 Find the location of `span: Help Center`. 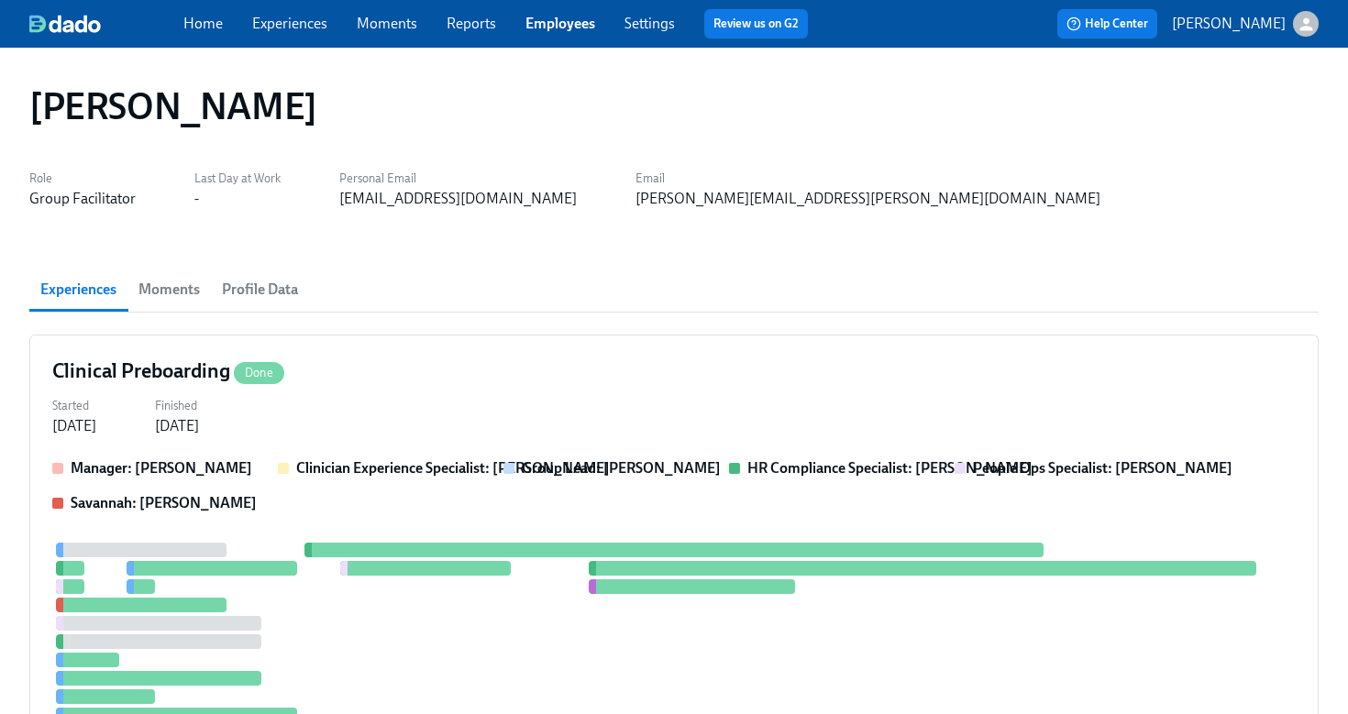

span: Help Center is located at coordinates (1107, 24).